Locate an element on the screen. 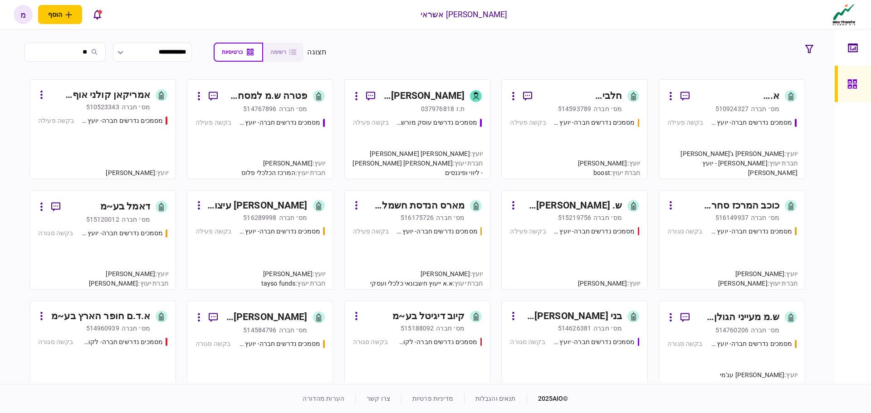 The height and width of the screenshot is (413, 871). a: תנאים והגבלות is located at coordinates (495, 399).